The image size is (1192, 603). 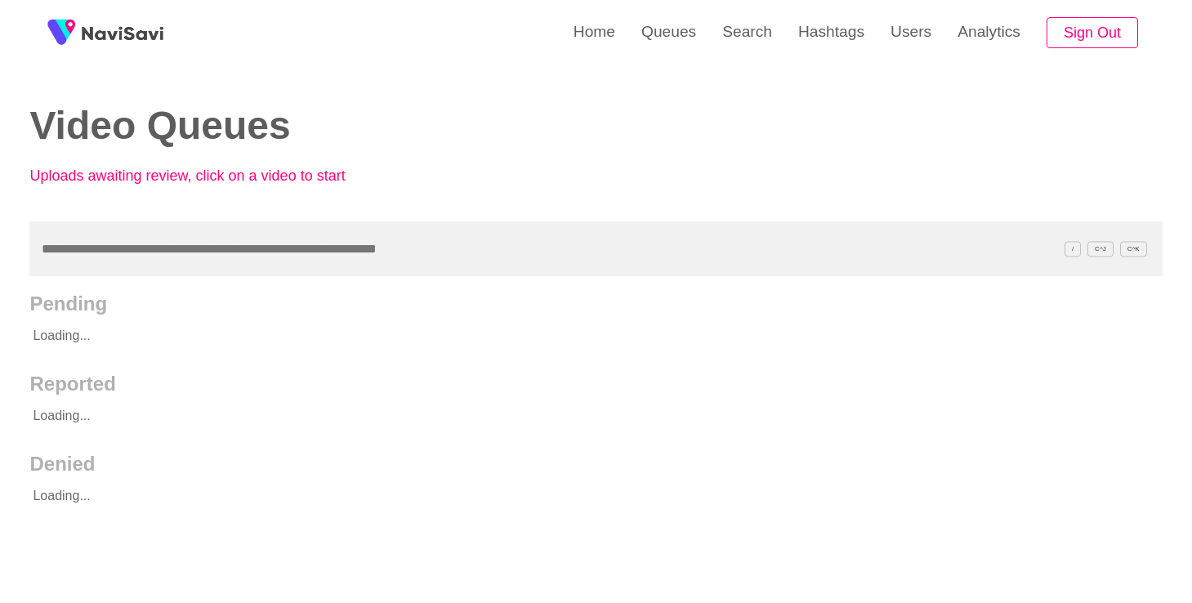 What do you see at coordinates (1101, 248) in the screenshot?
I see `span: C^J` at bounding box center [1101, 248].